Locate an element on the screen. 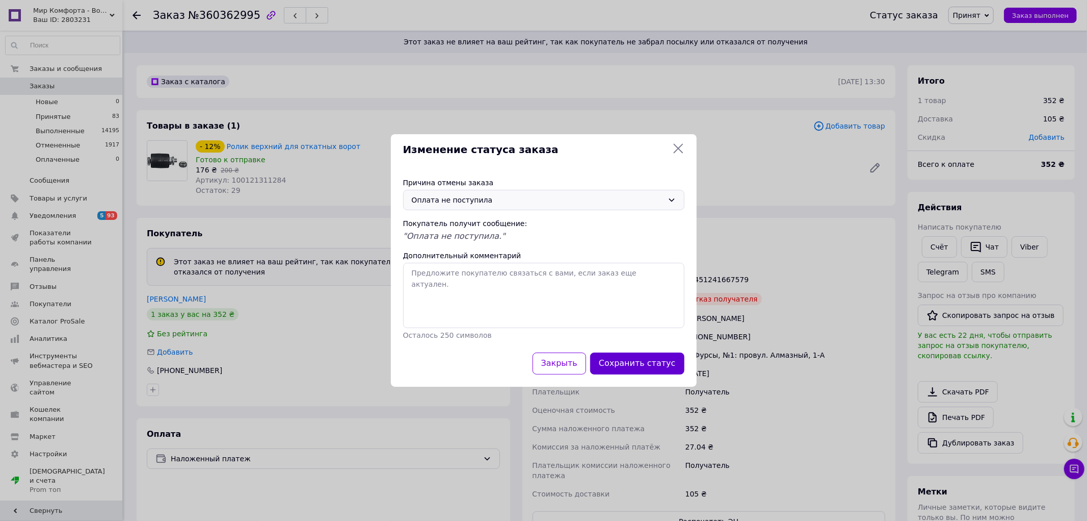 Image resolution: width=1087 pixels, height=521 pixels. span: Осталось 250 символов is located at coordinates (448, 335).